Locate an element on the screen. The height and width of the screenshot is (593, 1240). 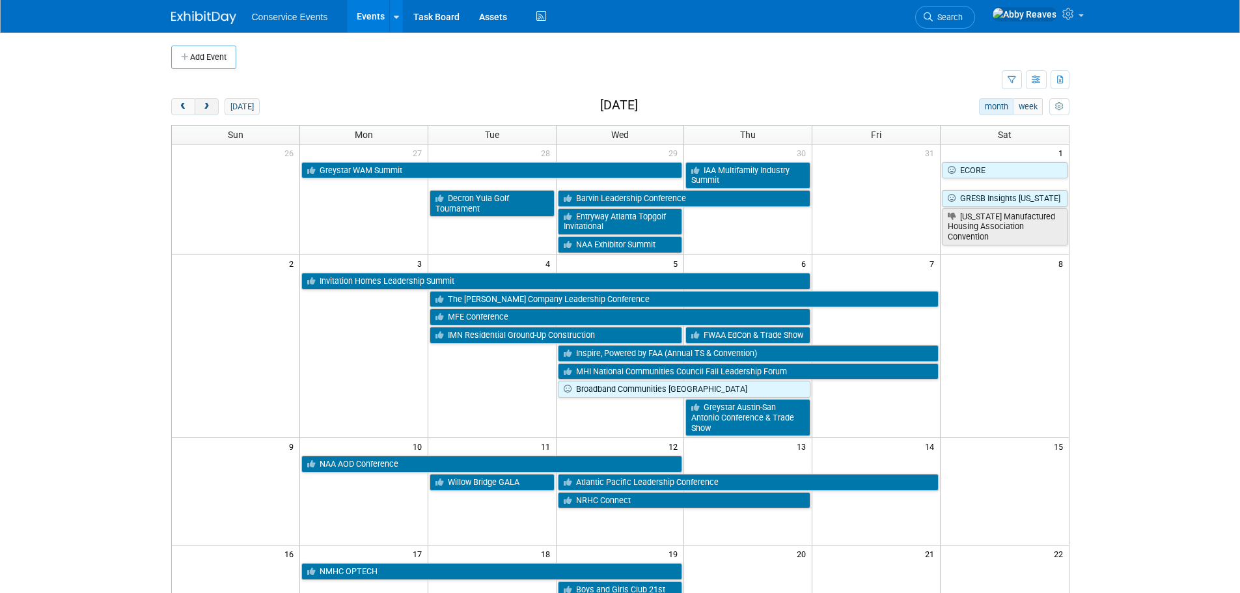
span: Conservice Events is located at coordinates (290, 17).